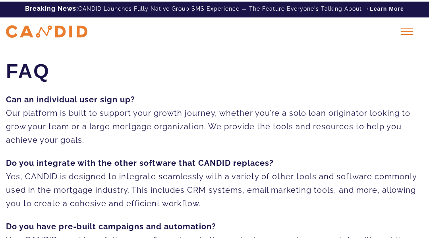 The image size is (429, 238). Describe the element at coordinates (215, 120) in the screenshot. I see `p: Our platform is built to support your growth journey, whether you’re a solo loan originator looki...` at that location.